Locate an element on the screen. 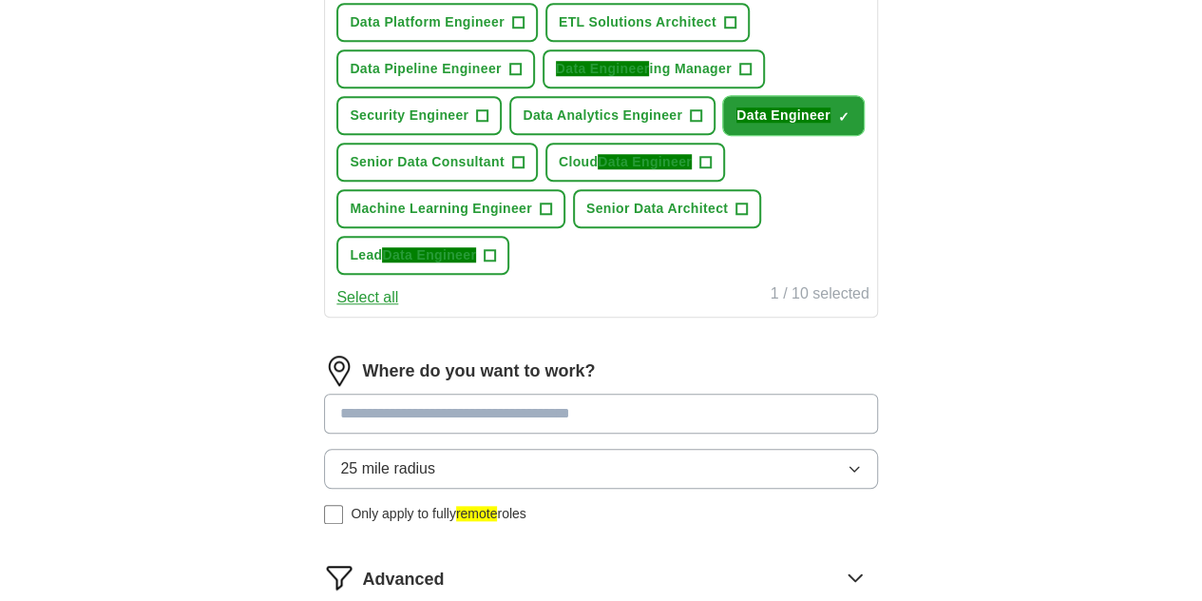  span: Data Platform Engineer is located at coordinates (427, 22).